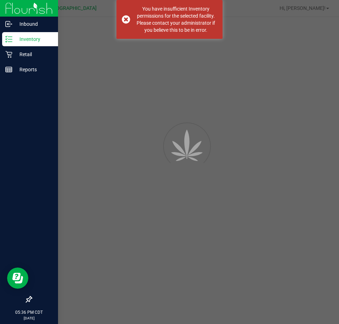 This screenshot has width=339, height=324. What do you see at coordinates (9, 39) in the screenshot?
I see `inline-svg: Inventory` at bounding box center [9, 39].